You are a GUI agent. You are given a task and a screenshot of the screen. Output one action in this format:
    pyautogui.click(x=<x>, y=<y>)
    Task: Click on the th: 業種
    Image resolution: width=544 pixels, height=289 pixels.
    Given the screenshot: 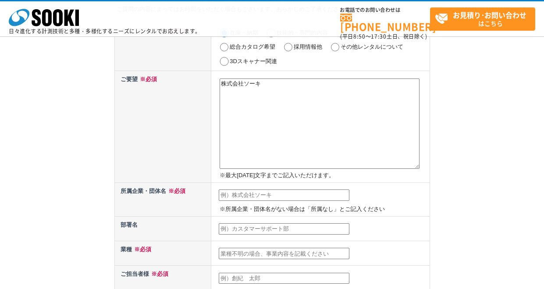 What is the action you would take?
    pyautogui.click(x=163, y=253)
    